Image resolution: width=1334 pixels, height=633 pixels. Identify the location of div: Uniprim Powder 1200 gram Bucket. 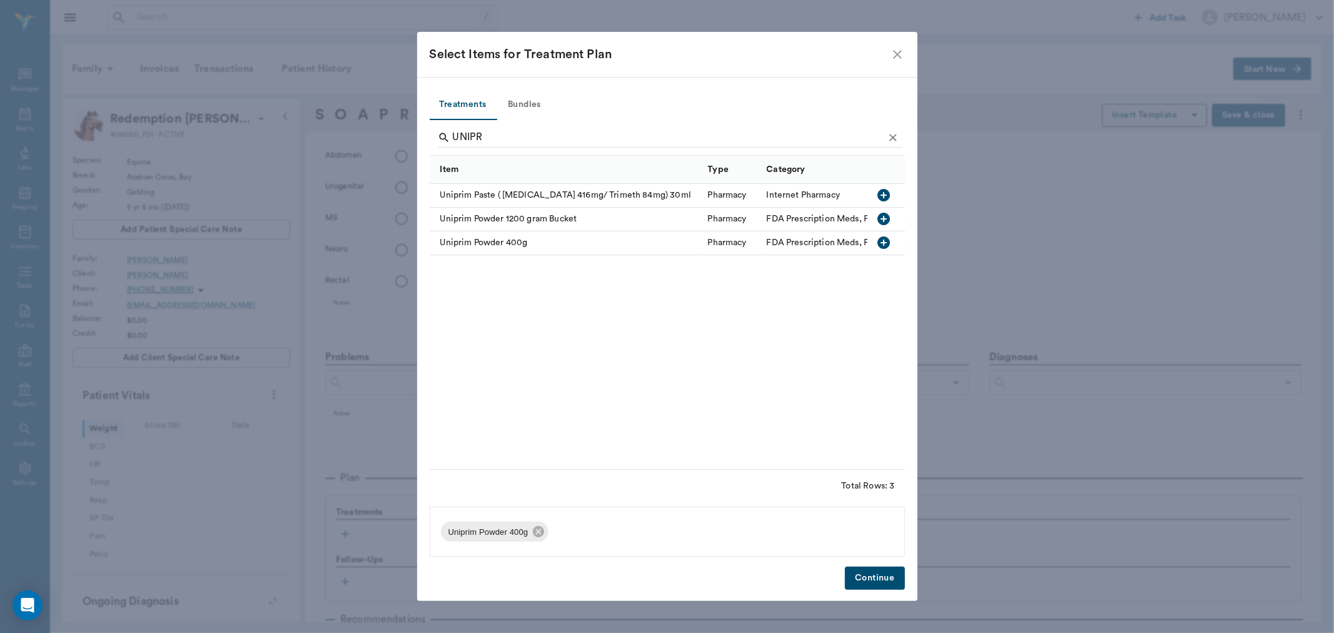
(565, 220).